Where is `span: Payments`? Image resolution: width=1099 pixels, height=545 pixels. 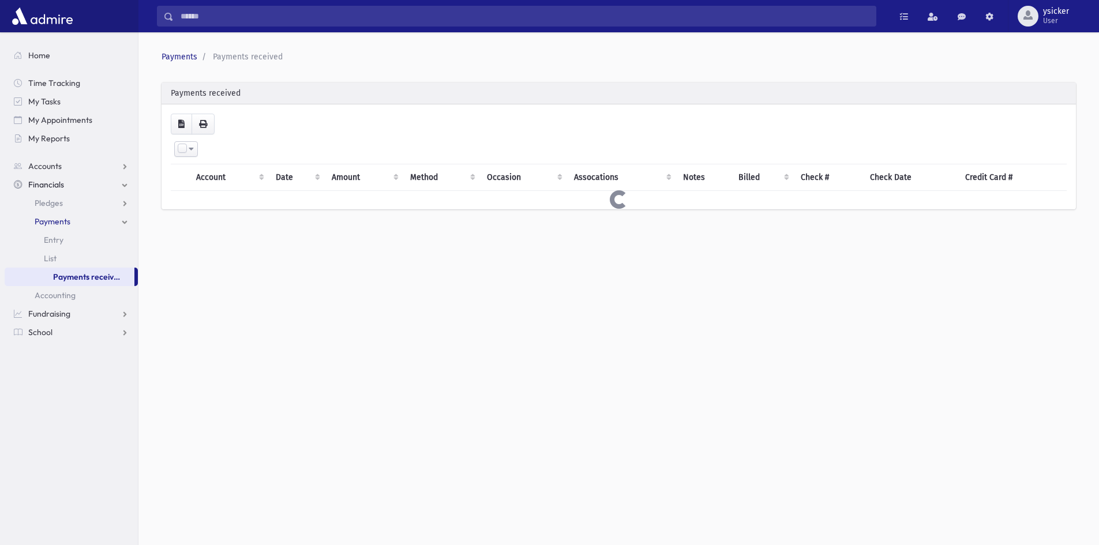 span: Payments is located at coordinates (52, 221).